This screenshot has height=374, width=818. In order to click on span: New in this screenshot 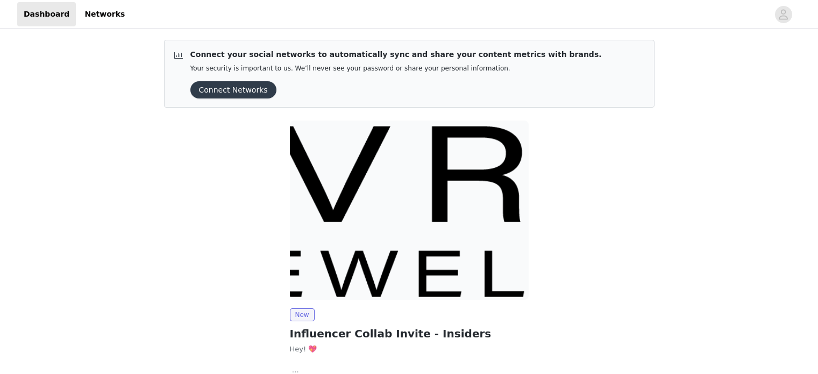, I will do `click(302, 315)`.